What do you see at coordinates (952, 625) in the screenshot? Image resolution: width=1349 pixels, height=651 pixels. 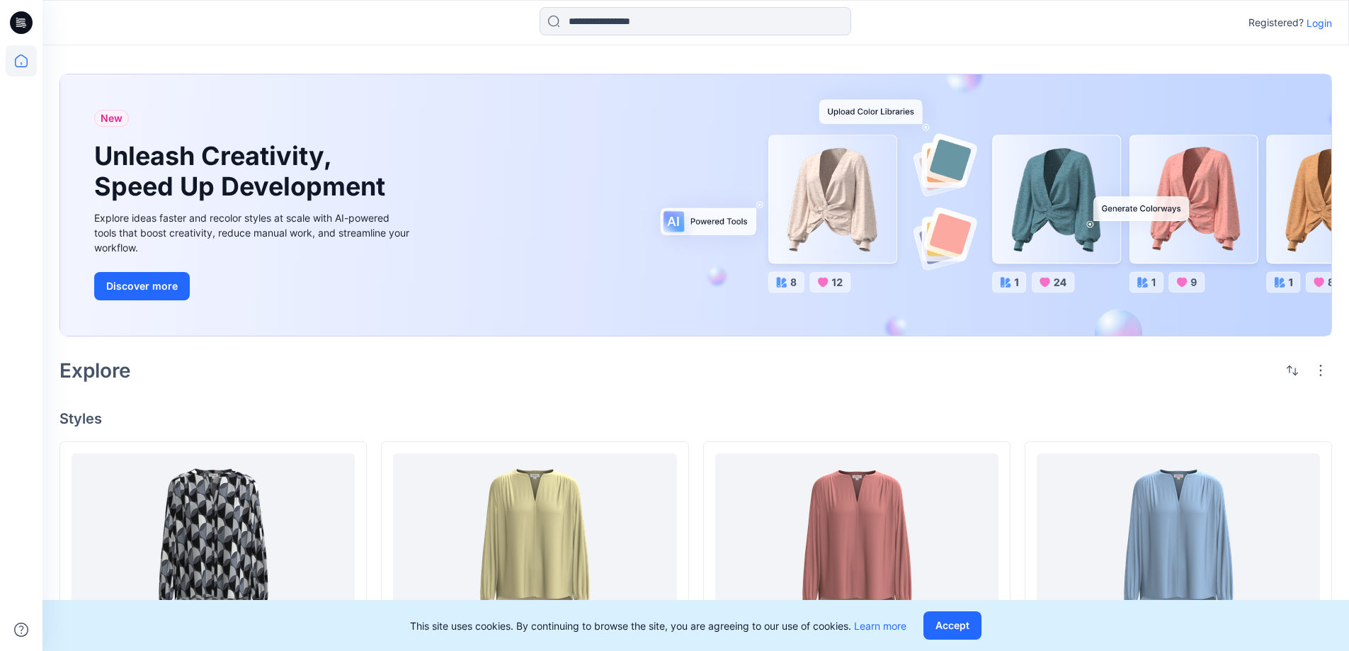 I see `button: Accept` at bounding box center [952, 625].